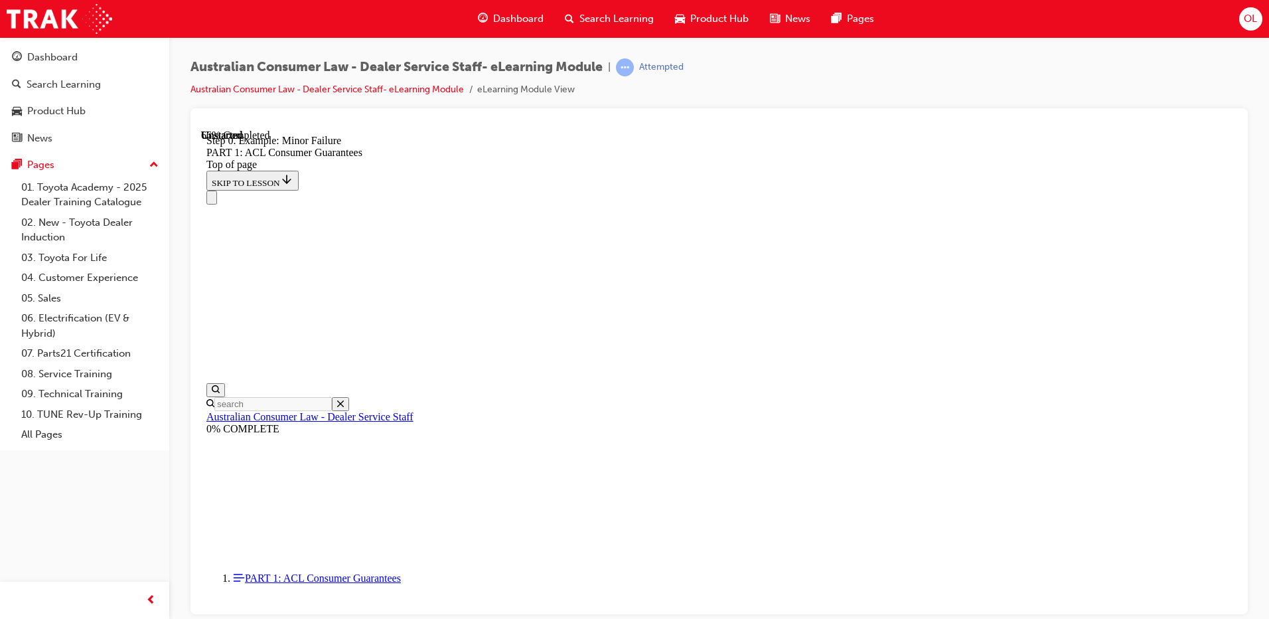 This screenshot has width=1269, height=619. What do you see at coordinates (84, 57) in the screenshot?
I see `a: Dashboard` at bounding box center [84, 57].